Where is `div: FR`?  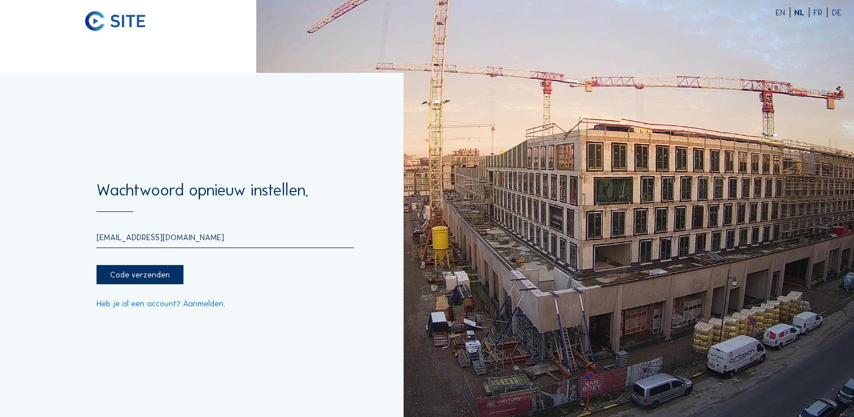
div: FR is located at coordinates (821, 12).